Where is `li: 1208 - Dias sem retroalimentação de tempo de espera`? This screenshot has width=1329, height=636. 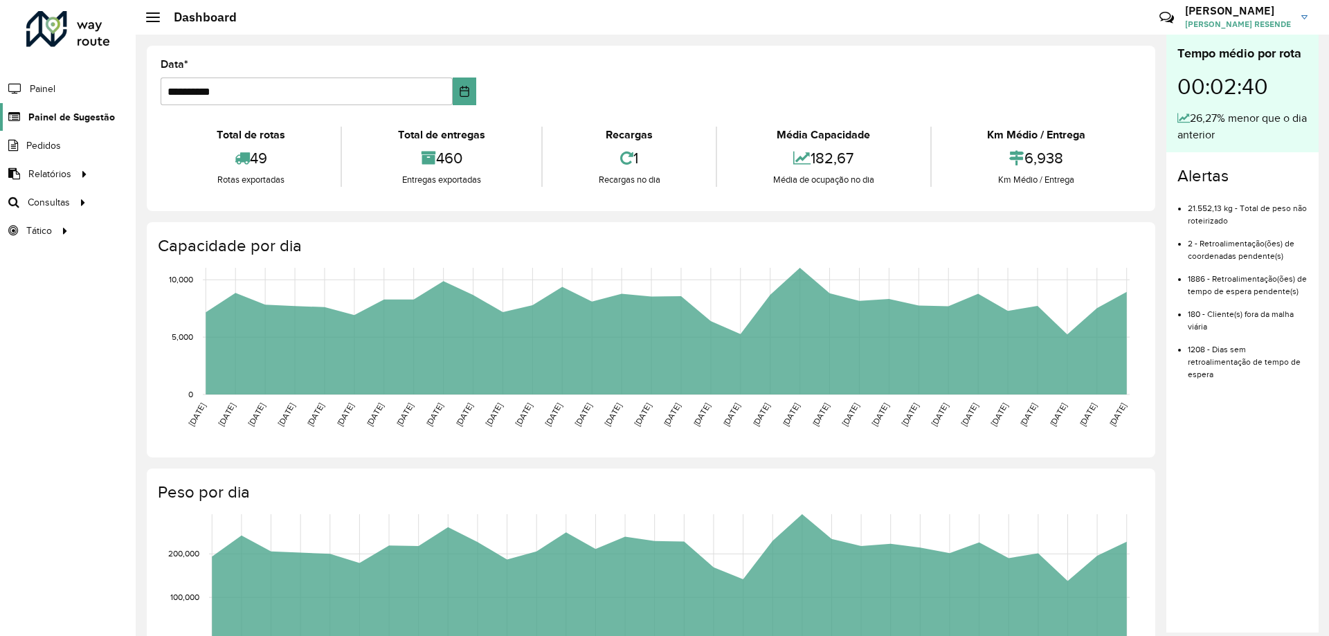
li: 1208 - Dias sem retroalimentação de tempo de espera is located at coordinates (1248, 357).